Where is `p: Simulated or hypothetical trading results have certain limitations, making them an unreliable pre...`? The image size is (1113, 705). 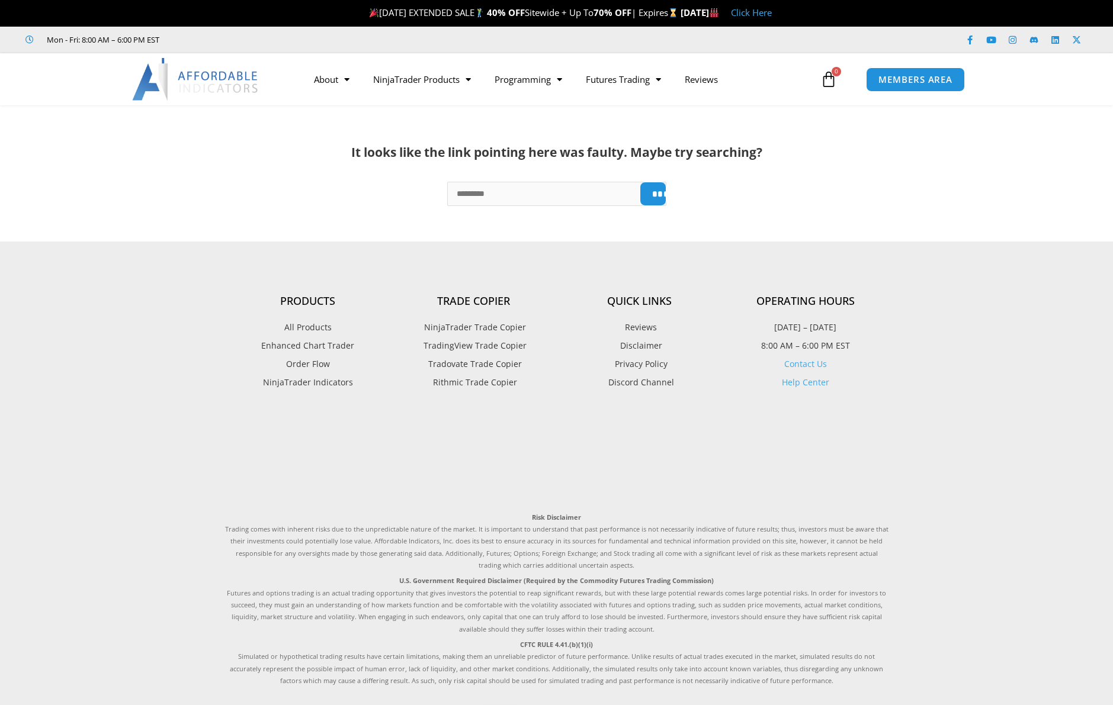 p: Simulated or hypothetical trading results have certain limitations, making them an unreliable pre... is located at coordinates (557, 663).